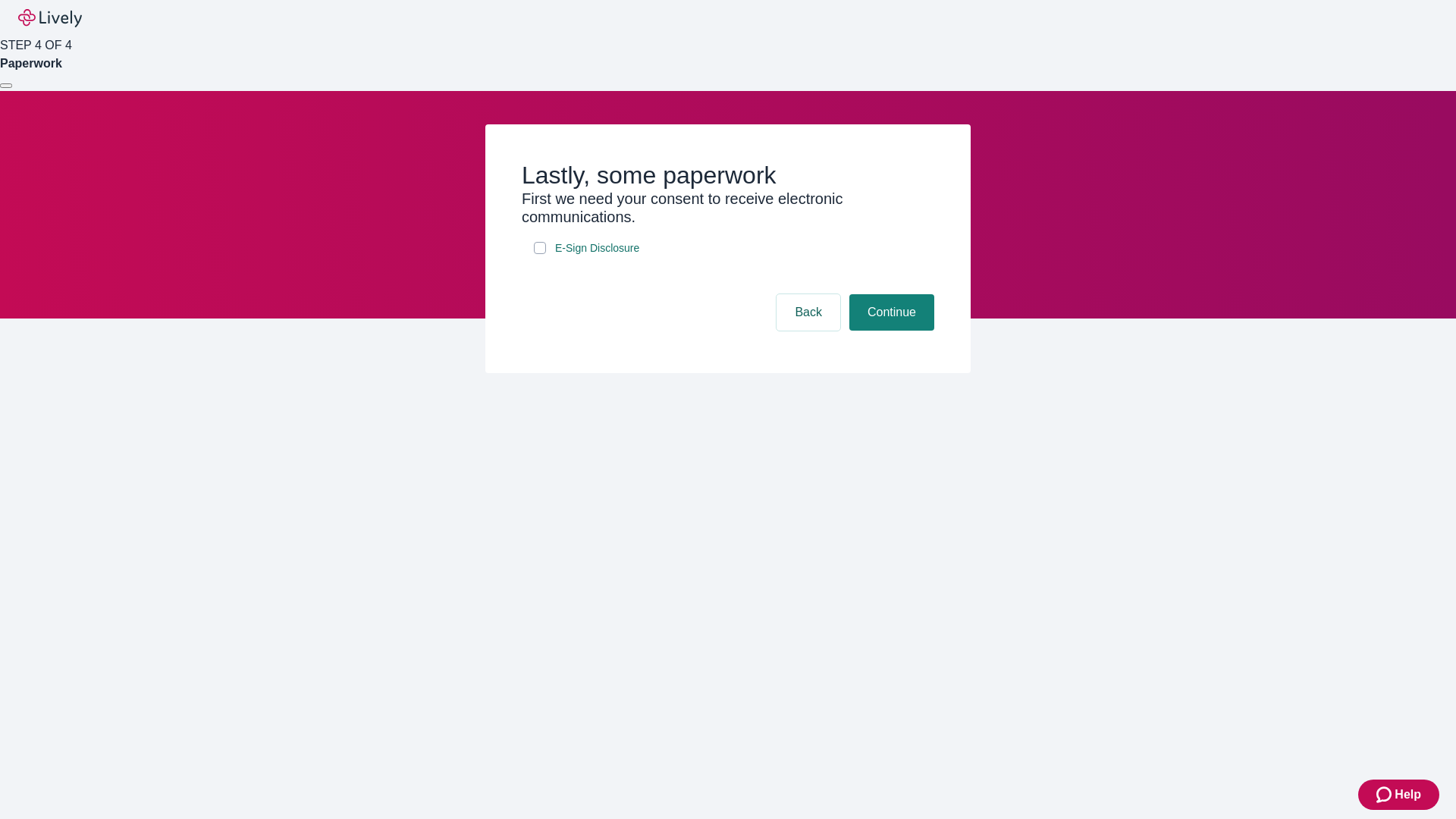 The image size is (1456, 819). Describe the element at coordinates (1407, 794) in the screenshot. I see `span: Help` at that location.